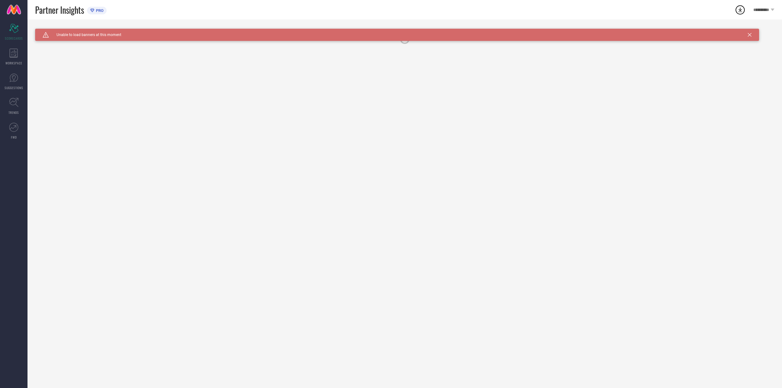  Describe the element at coordinates (99, 10) in the screenshot. I see `span: PRO` at that location.